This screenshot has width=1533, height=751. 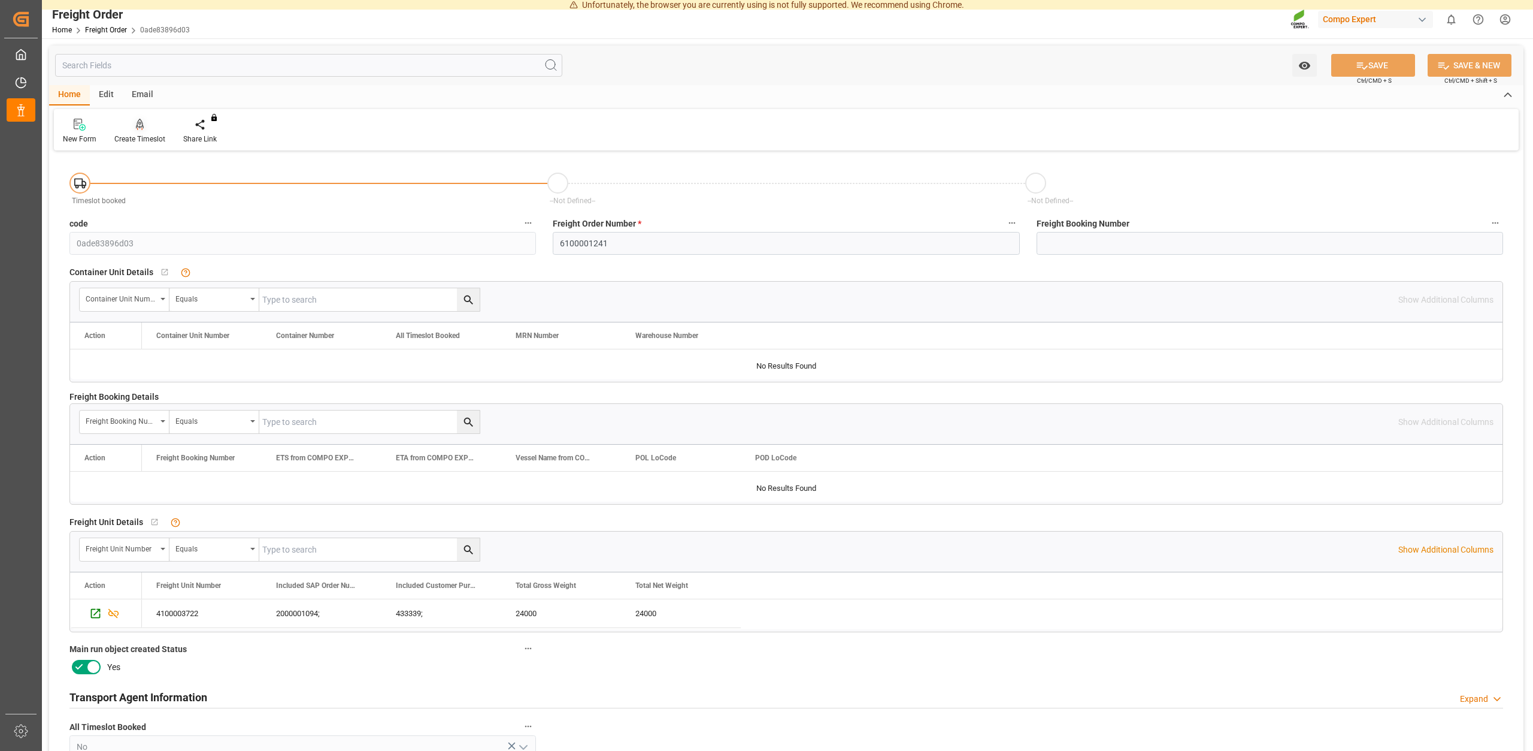 I want to click on div: Expand, so click(x=1474, y=698).